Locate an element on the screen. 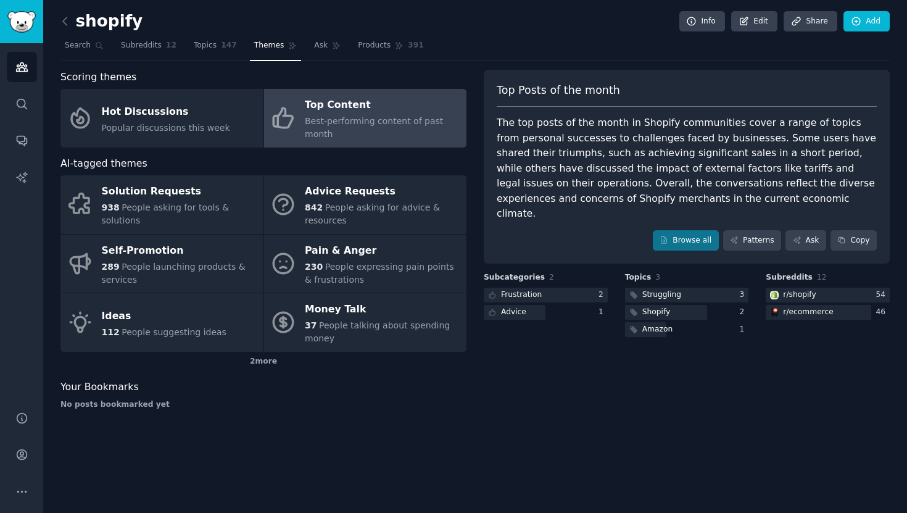  span: People asking for advice & resources is located at coordinates (372, 214).